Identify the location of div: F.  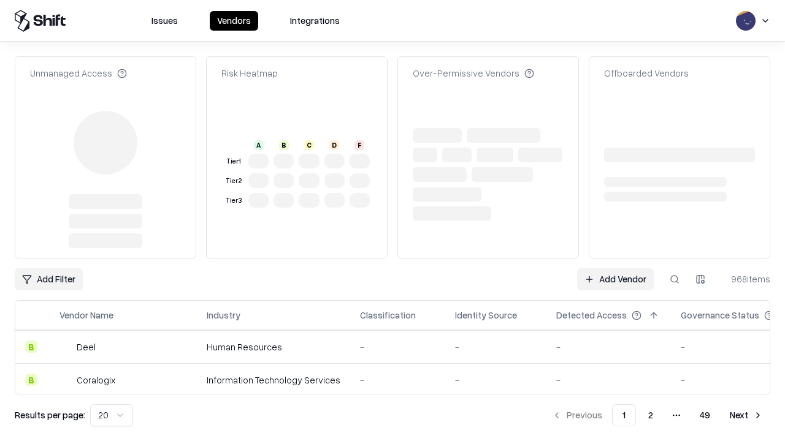
(359, 145).